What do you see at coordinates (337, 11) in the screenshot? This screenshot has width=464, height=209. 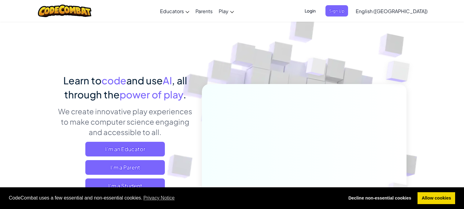 I see `button: Sign Up` at bounding box center [337, 11].